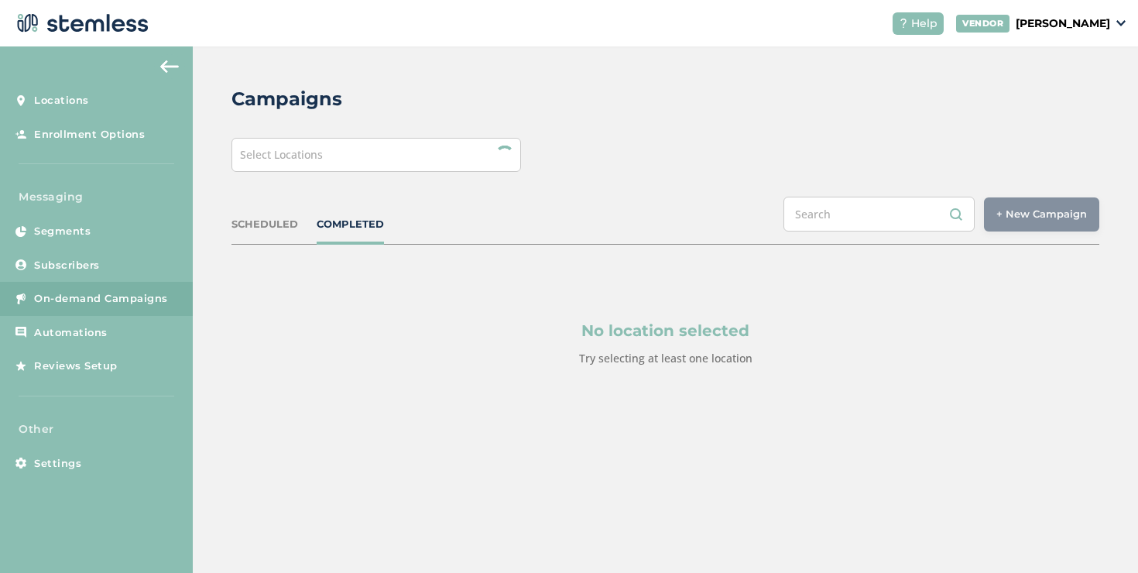  What do you see at coordinates (1120, 23) in the screenshot?
I see `img: icon_down-arrow-small-66adaf34.svg` at bounding box center [1120, 23].